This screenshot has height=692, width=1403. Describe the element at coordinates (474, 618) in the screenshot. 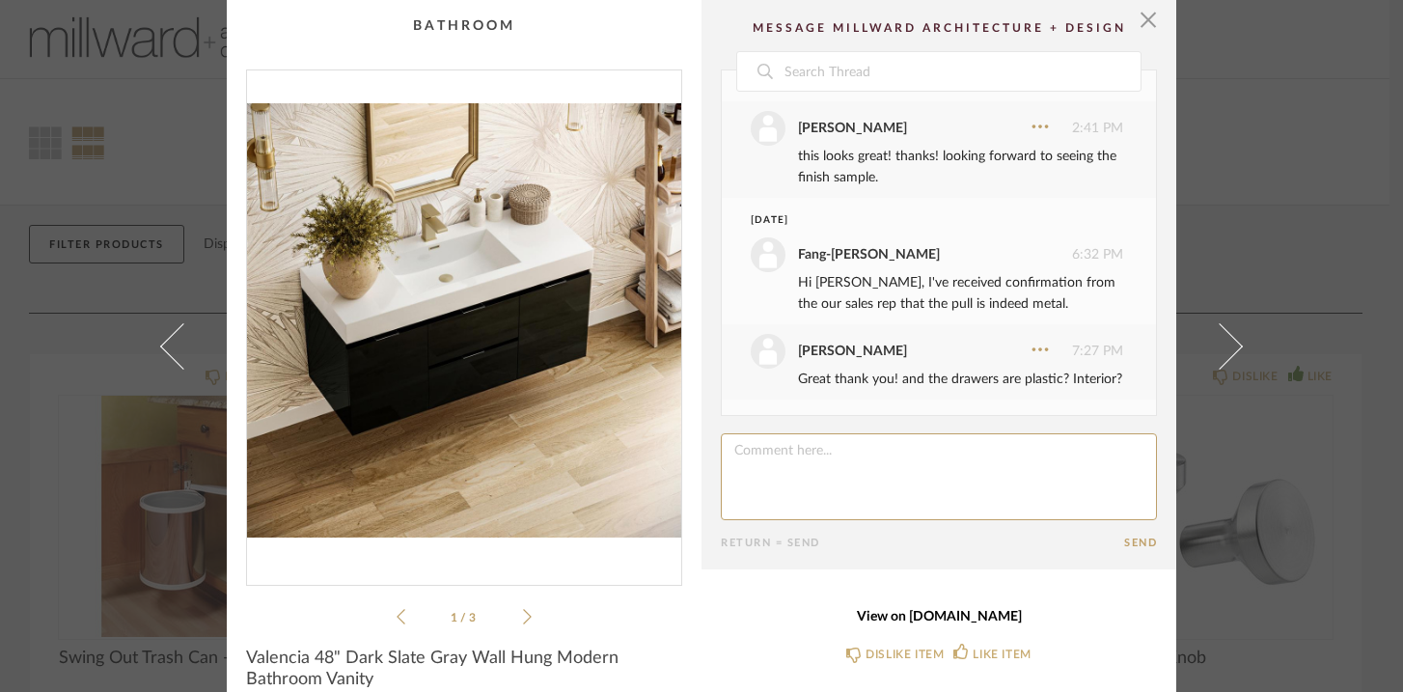

I see `span: 3` at that location.